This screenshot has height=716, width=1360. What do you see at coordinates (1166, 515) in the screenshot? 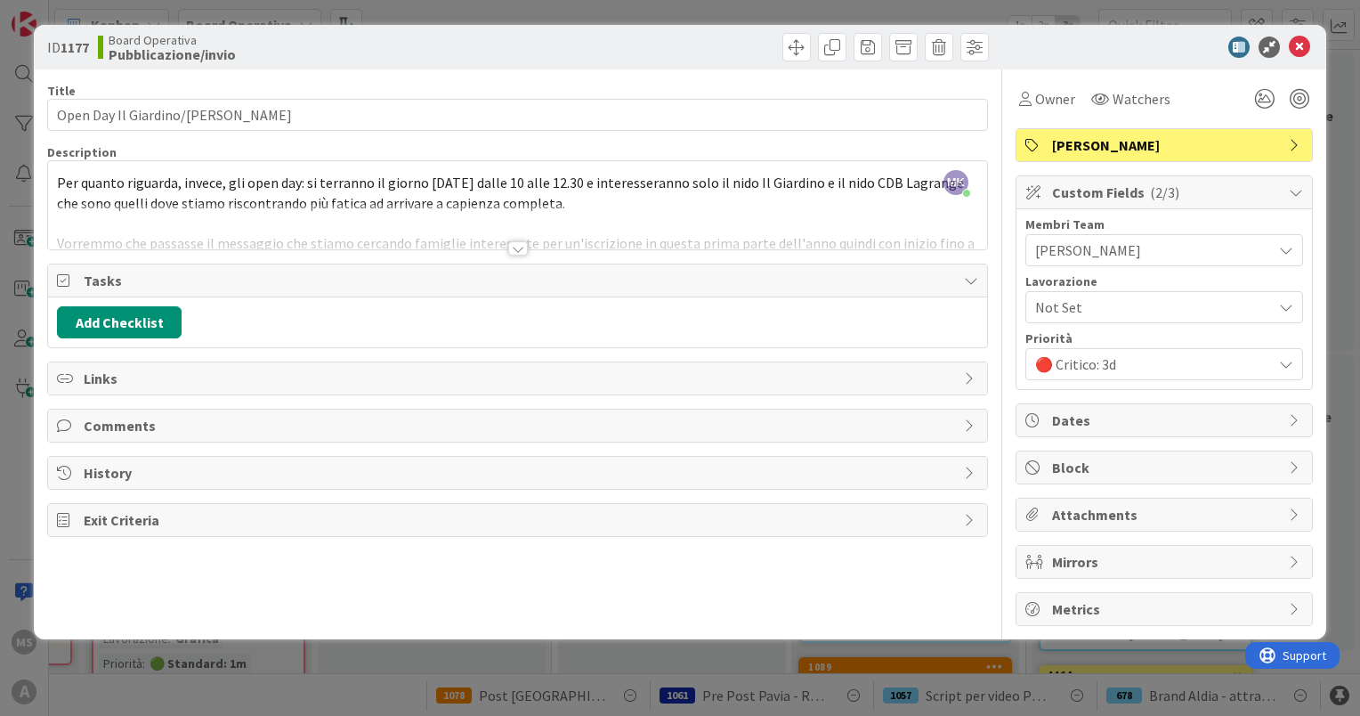
I see `span: Attachments` at bounding box center [1166, 515].